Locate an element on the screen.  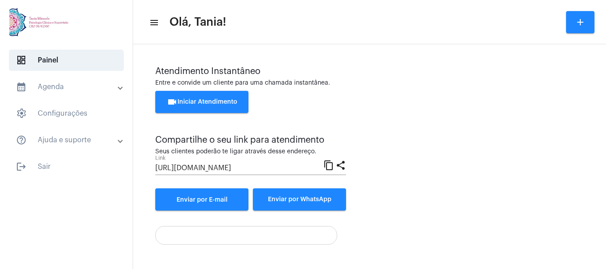
div: Entre e convide um cliente para uma chamada instantânea. is located at coordinates (369, 83).